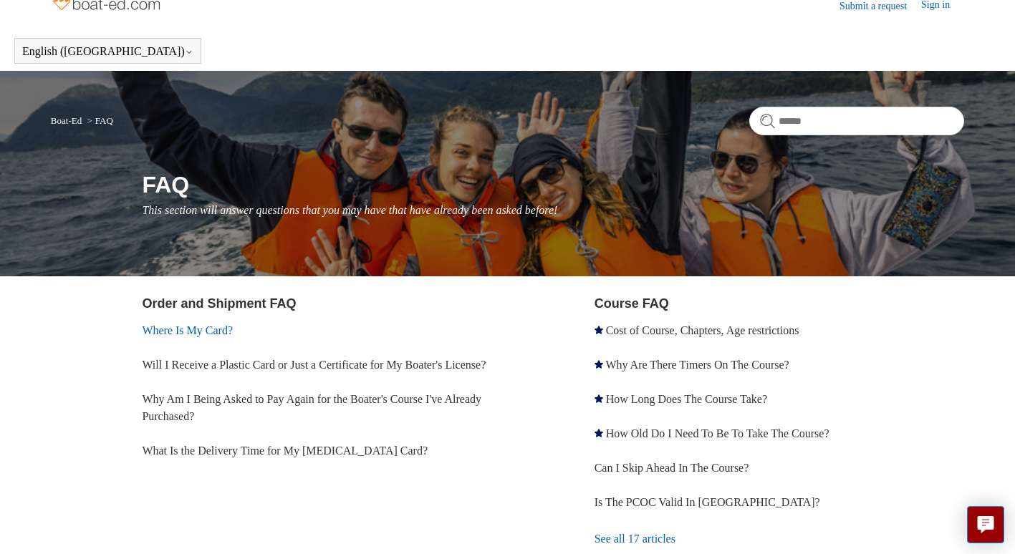 This screenshot has width=1015, height=554. I want to click on a: Why Are There Timers On The Course?, so click(697, 365).